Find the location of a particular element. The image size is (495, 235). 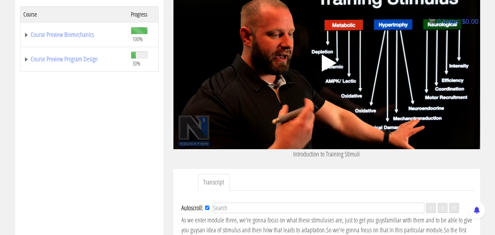

a: 0 items: $0.00 is located at coordinates (453, 21).